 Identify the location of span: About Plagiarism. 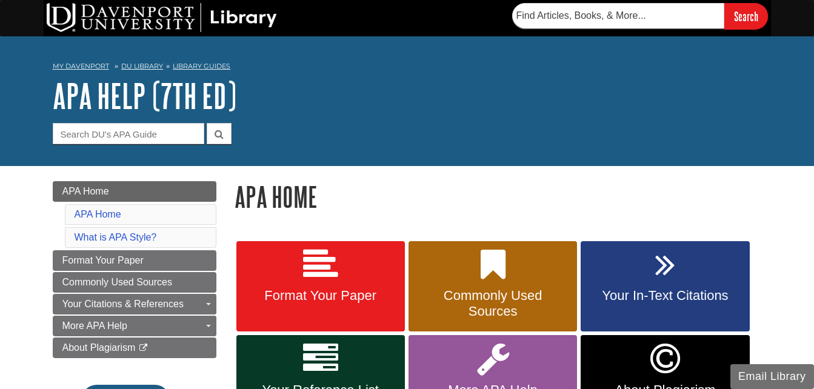
(99, 347).